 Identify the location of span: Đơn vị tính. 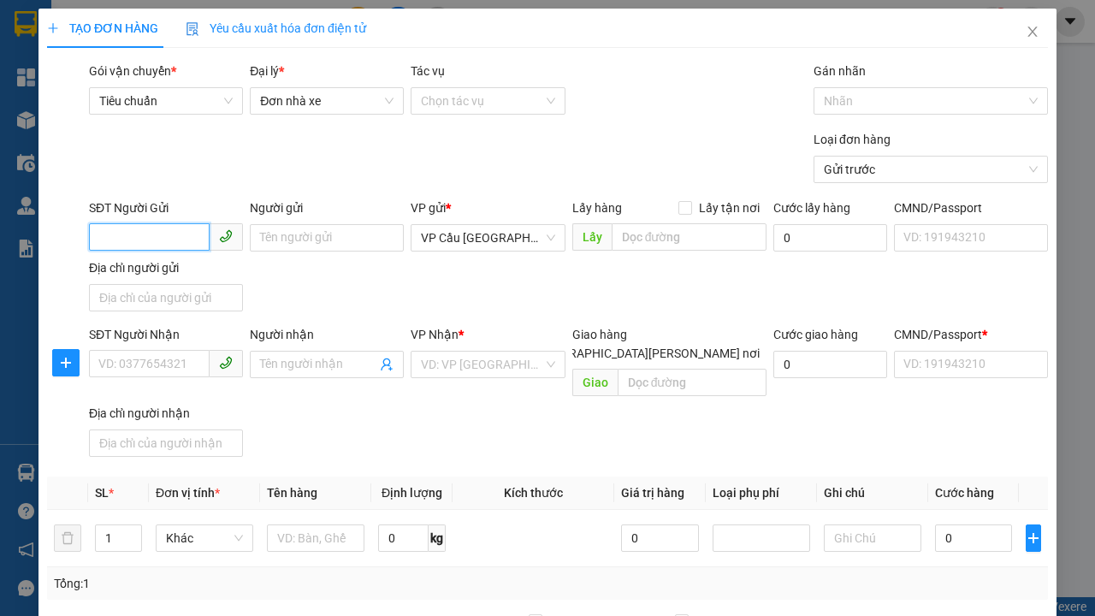
(187, 493).